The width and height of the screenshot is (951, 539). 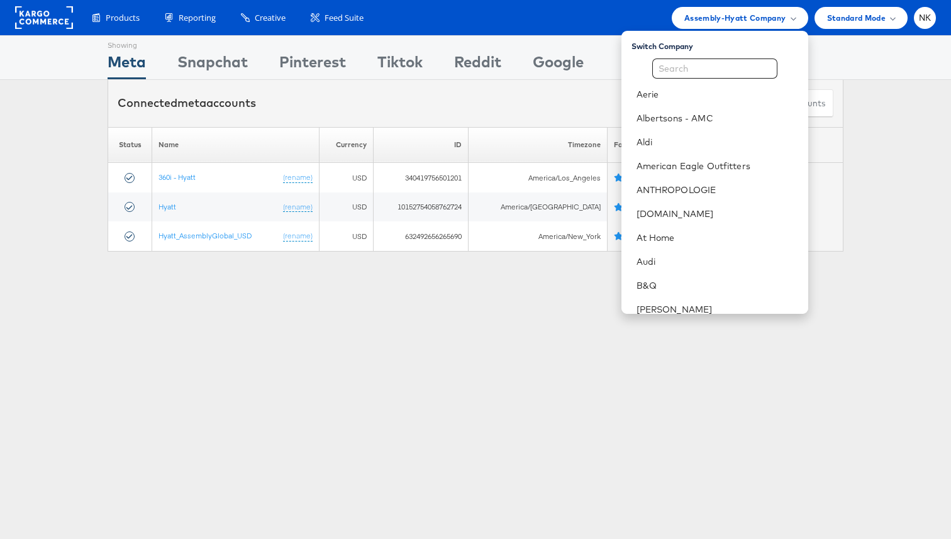 I want to click on a: Hyatt, so click(x=167, y=206).